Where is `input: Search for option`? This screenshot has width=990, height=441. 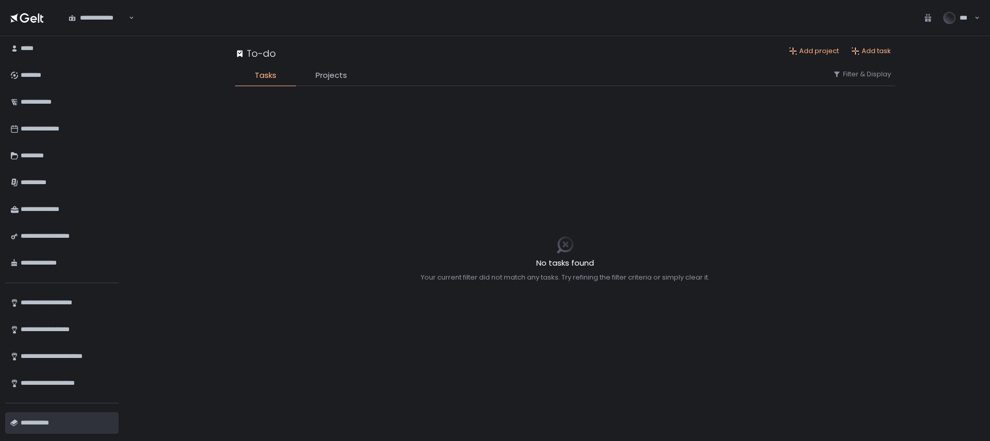
input: Search for option is located at coordinates (127, 18).